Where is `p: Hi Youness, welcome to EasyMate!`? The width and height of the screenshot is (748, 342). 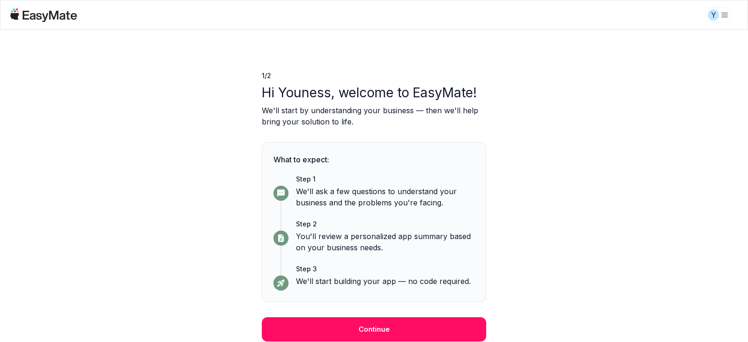
p: Hi Youness, welcome to EasyMate! is located at coordinates (374, 93).